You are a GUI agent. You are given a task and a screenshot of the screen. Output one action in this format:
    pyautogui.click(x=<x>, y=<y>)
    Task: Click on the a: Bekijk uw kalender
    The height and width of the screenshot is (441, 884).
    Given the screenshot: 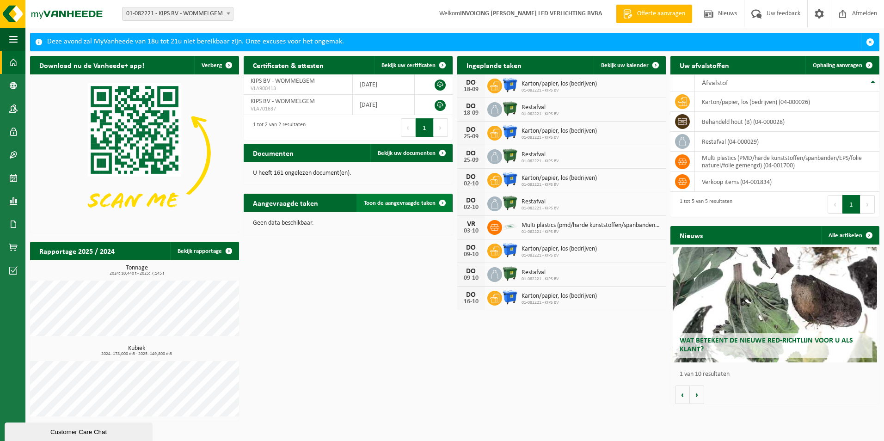 What is the action you would take?
    pyautogui.click(x=629, y=65)
    